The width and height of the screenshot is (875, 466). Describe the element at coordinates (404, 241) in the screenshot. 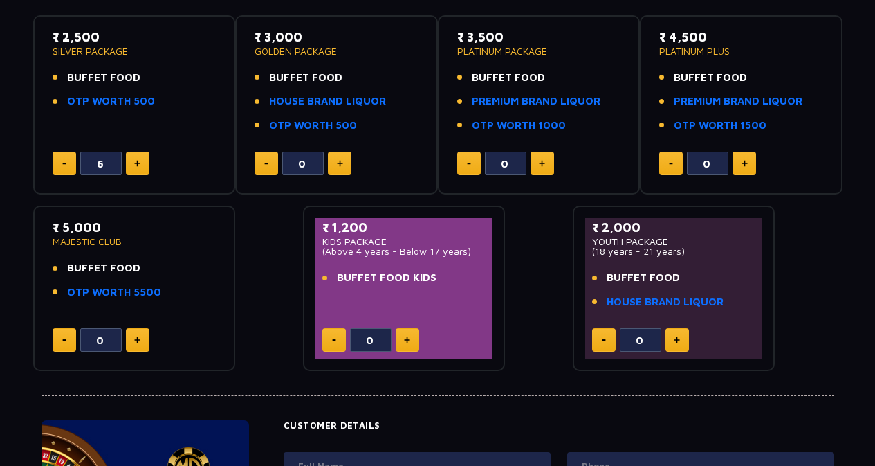

I see `p: KIDS PACKAGE` at that location.